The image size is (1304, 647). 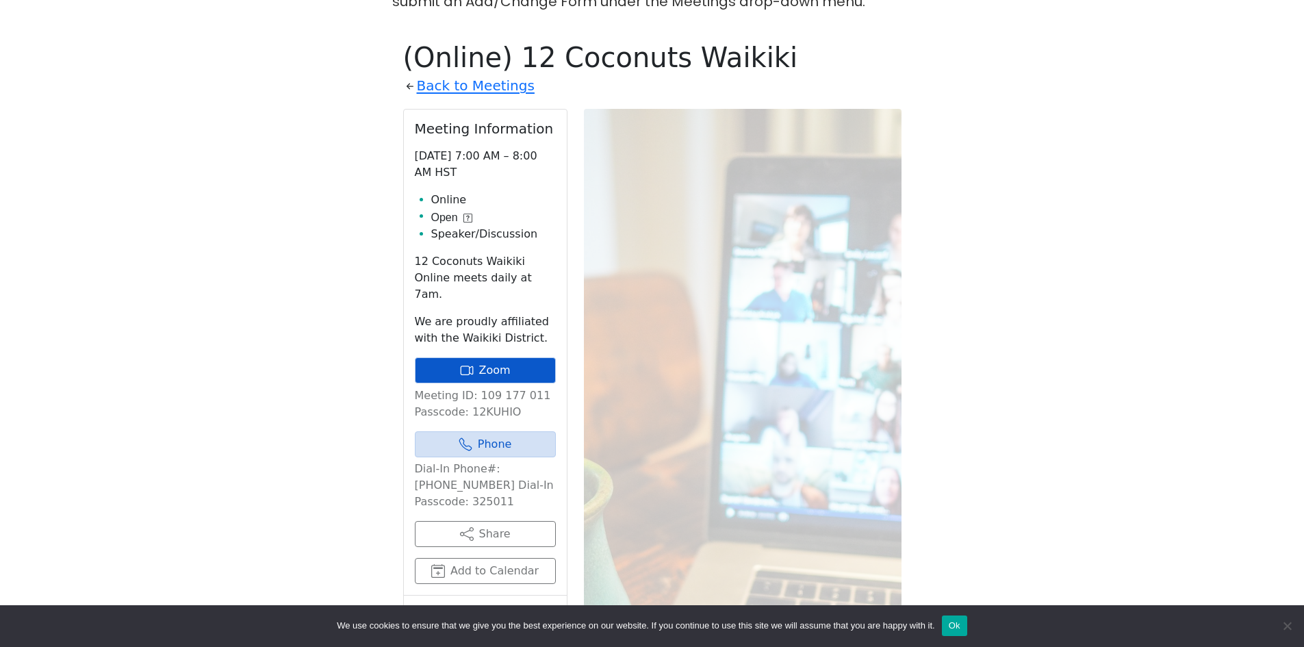 What do you see at coordinates (1287, 626) in the screenshot?
I see `span: No` at bounding box center [1287, 626].